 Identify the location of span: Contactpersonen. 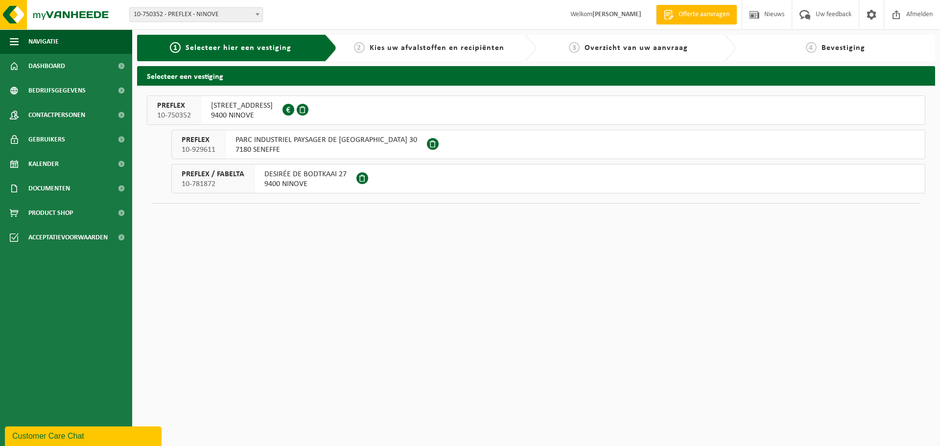
(57, 115).